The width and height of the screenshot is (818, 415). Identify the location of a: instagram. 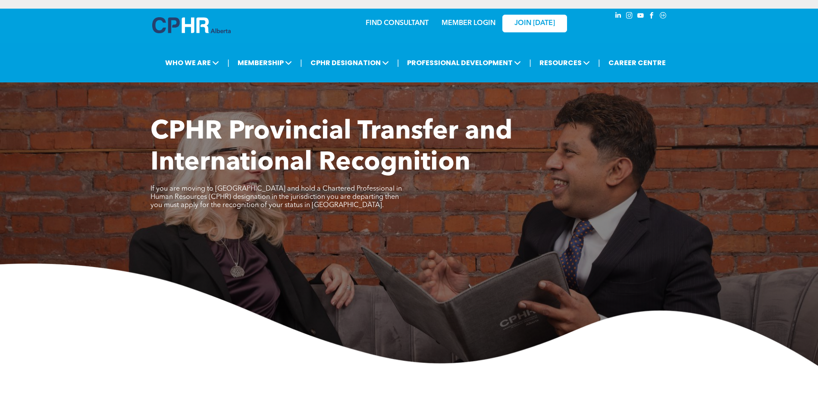
(630, 16).